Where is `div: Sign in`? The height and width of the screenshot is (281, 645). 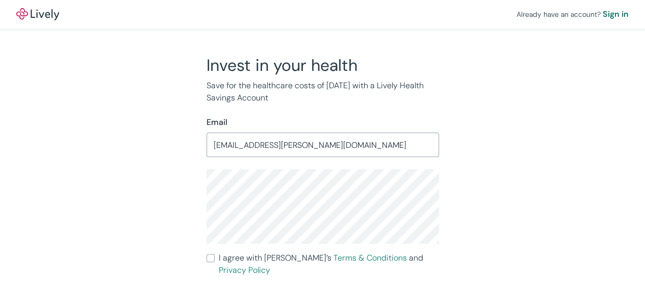 div: Sign in is located at coordinates (615, 14).